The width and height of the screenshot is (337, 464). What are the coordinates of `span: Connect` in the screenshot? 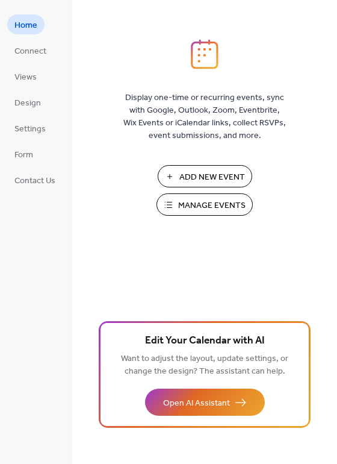 It's located at (30, 51).